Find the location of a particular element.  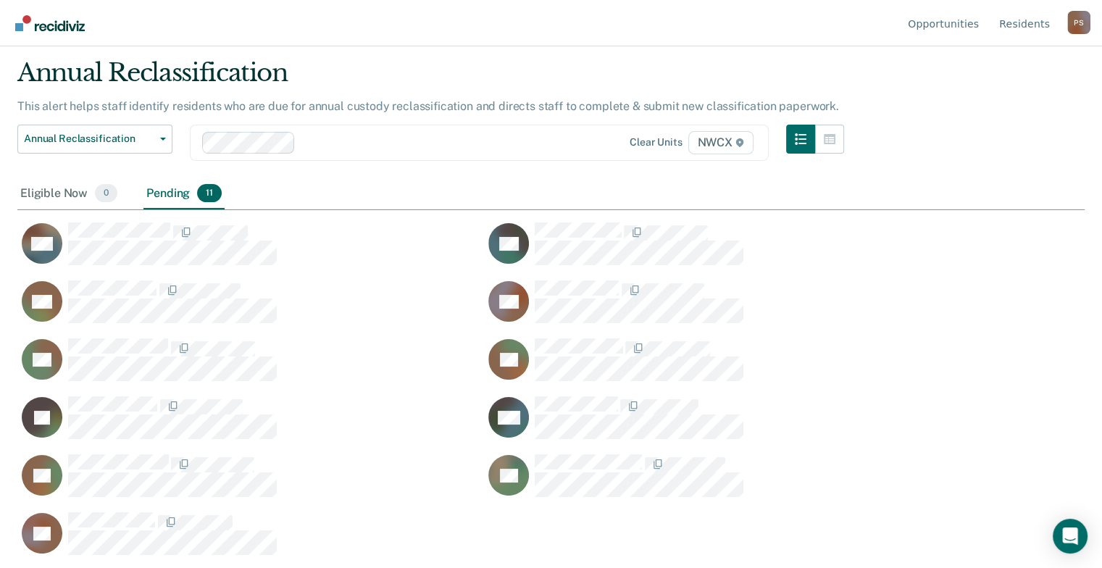

span: Annual Reclassification is located at coordinates (89, 138).